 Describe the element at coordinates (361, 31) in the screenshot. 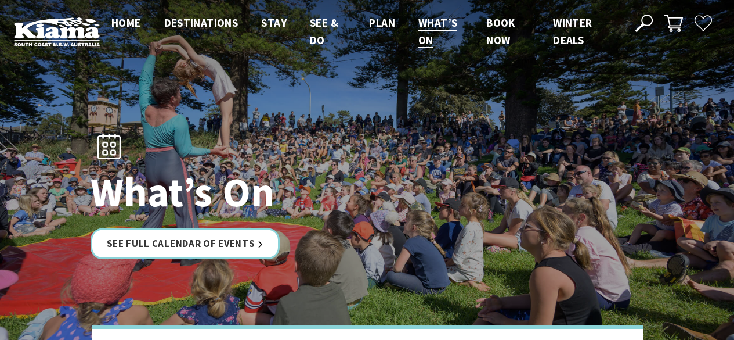

I see `nav: Main Menu` at that location.